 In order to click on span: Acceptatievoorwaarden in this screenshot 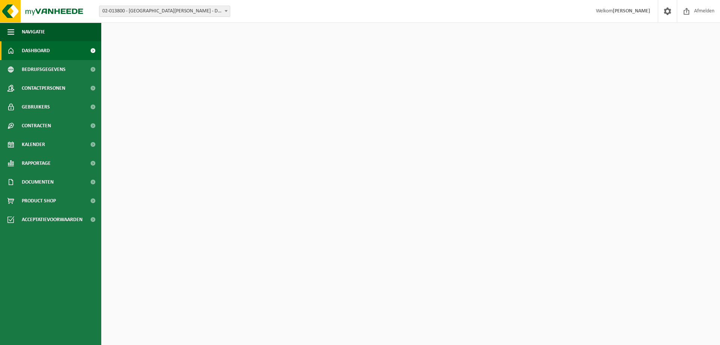, I will do `click(52, 219)`.